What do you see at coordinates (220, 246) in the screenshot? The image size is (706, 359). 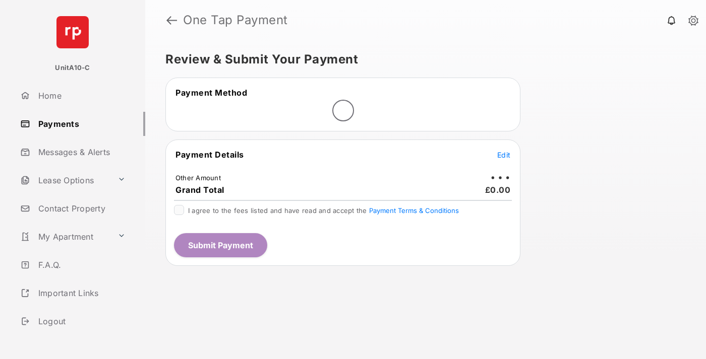 I see `button: Submit Payment` at bounding box center [220, 246].